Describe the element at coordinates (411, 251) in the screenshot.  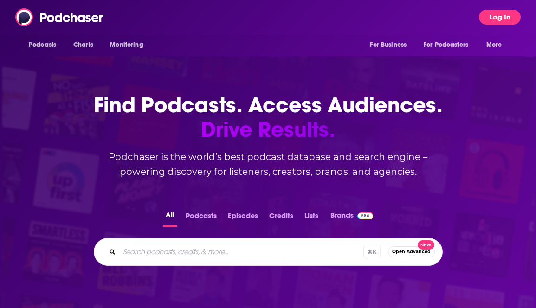
I see `span: Open Advanced` at that location.